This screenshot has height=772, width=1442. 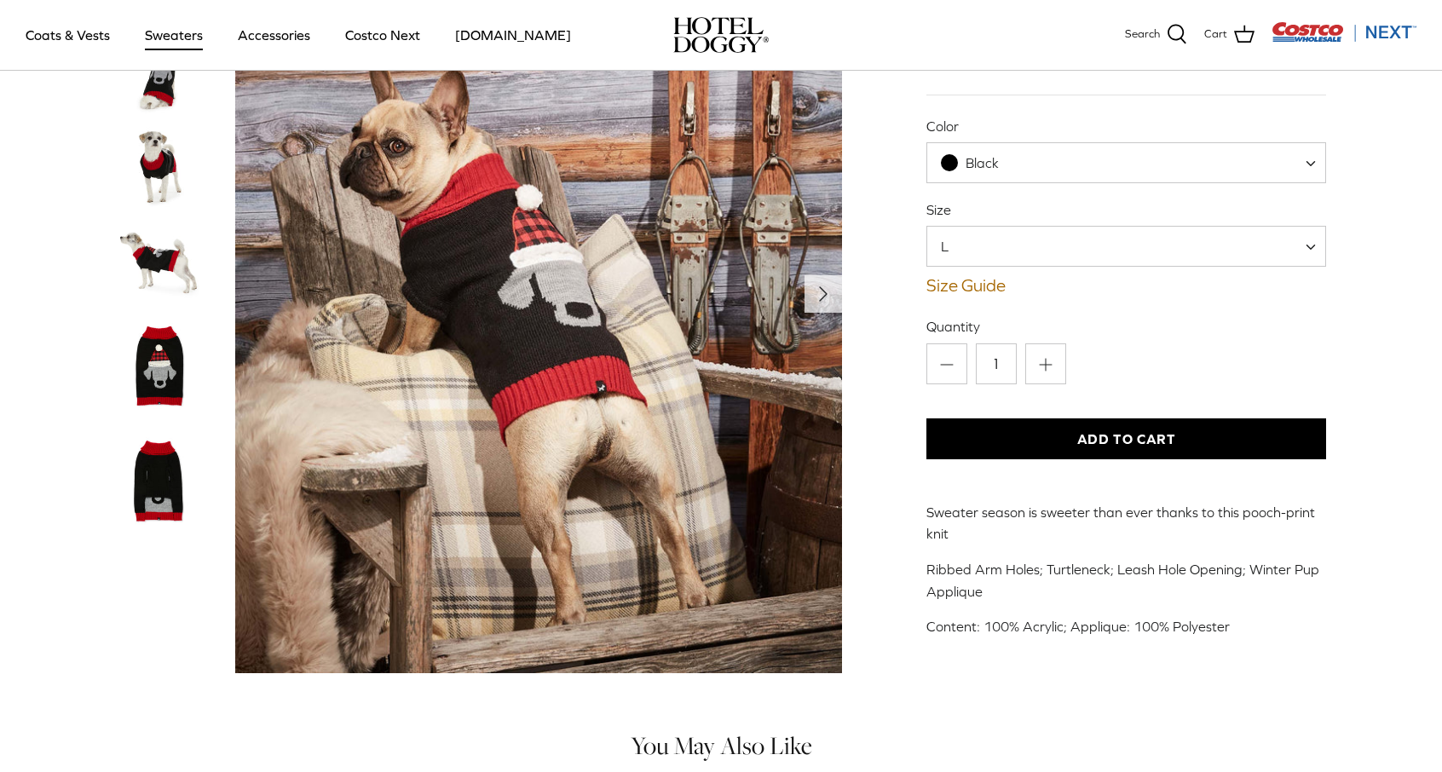 What do you see at coordinates (823, 294) in the screenshot?
I see `button: Next` at bounding box center [823, 294].